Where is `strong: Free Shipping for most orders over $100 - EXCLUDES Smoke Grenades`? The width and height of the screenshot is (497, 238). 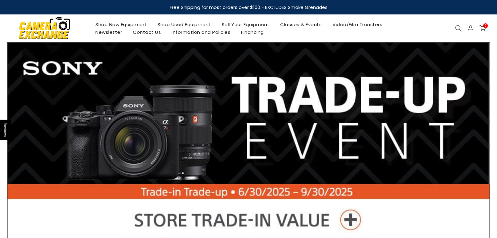 strong: Free Shipping for most orders over $100 - EXCLUDES Smoke Grenades is located at coordinates (249, 7).